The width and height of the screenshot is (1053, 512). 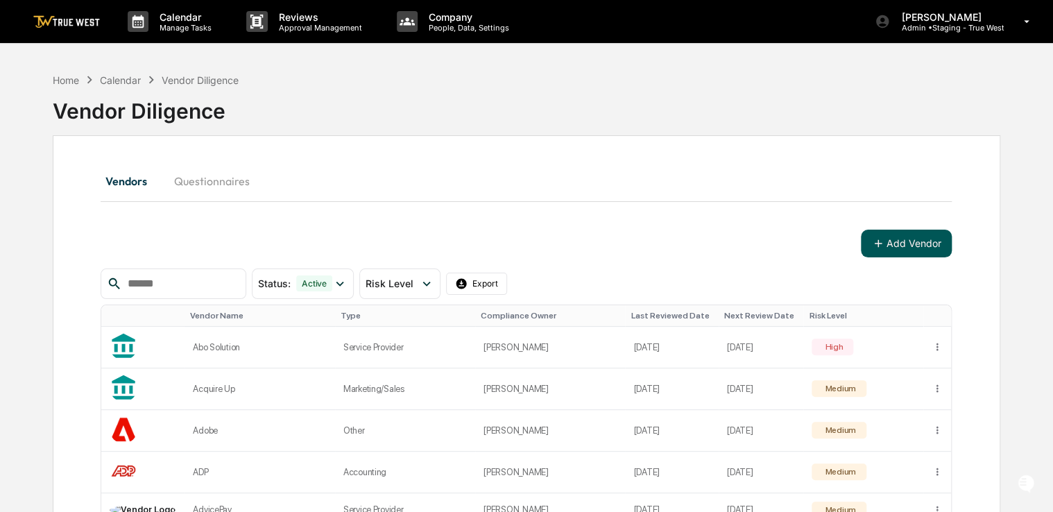 What do you see at coordinates (17, 17) in the screenshot?
I see `button: Open customer support` at bounding box center [17, 17].